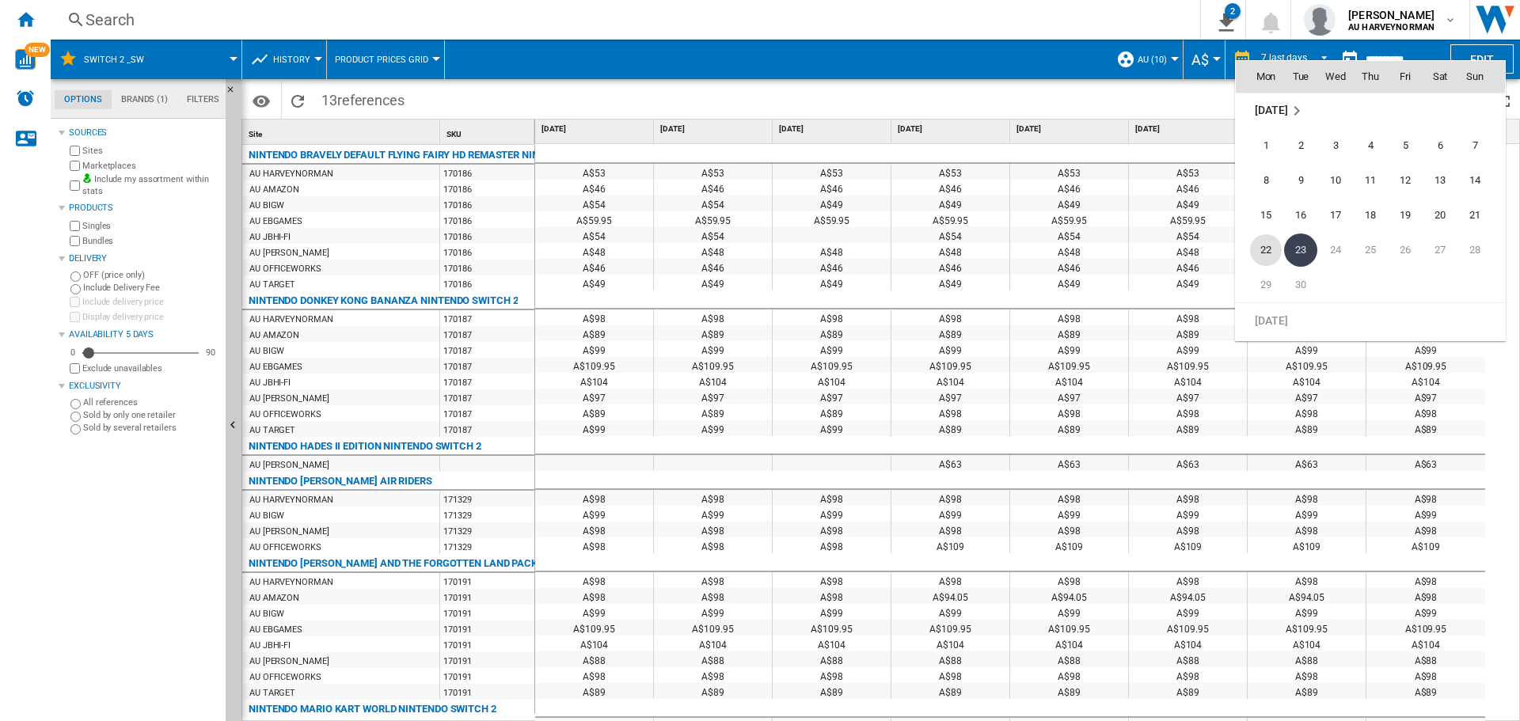 This screenshot has width=1520, height=721. Describe the element at coordinates (1370, 285) in the screenshot. I see `tr: Week 5` at that location.